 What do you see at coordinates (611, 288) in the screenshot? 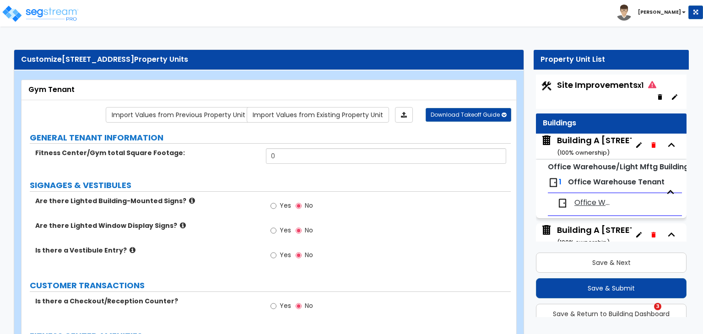
I see `button: Save & Submit` at bounding box center [611, 288].